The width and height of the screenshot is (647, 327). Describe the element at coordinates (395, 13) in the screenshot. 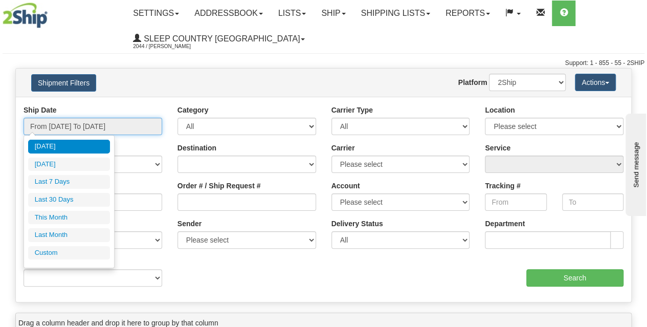

I see `a: Shipping lists` at that location.